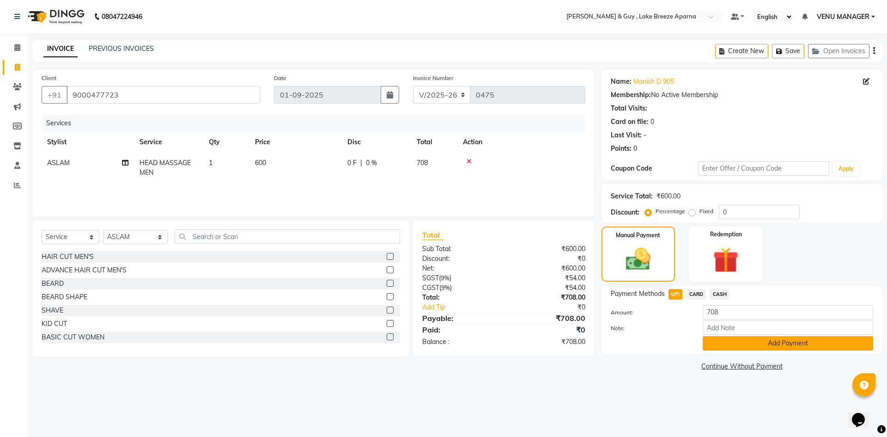 The image size is (887, 437). What do you see at coordinates (706, 211) in the screenshot?
I see `label: Fixed` at bounding box center [706, 211].